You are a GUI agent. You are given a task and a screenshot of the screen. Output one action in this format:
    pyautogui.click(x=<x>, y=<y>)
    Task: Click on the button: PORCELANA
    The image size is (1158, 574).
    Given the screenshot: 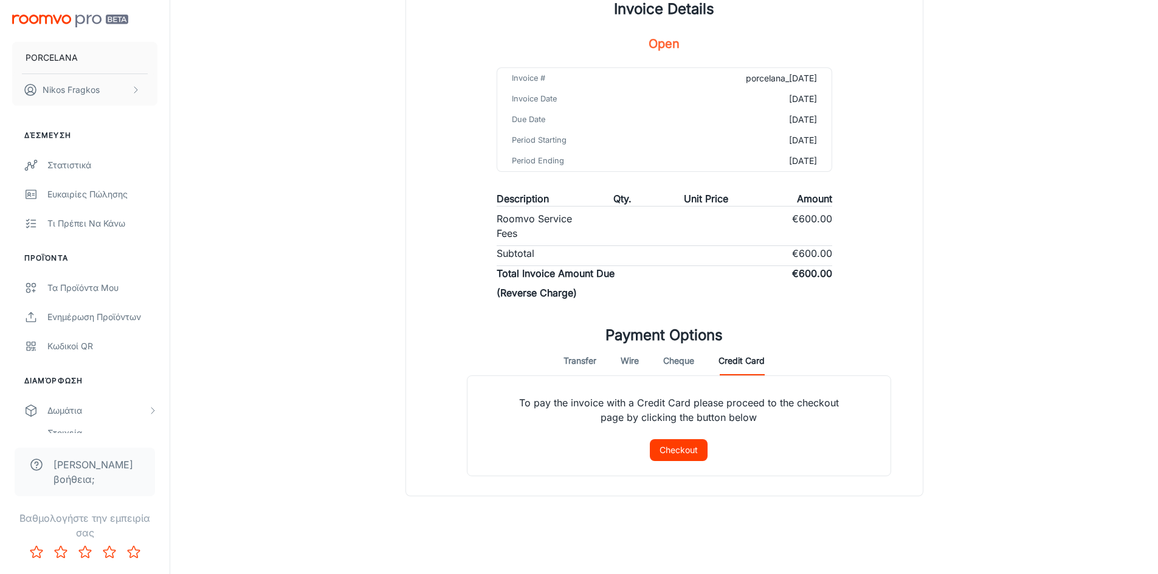 What is the action you would take?
    pyautogui.click(x=84, y=58)
    